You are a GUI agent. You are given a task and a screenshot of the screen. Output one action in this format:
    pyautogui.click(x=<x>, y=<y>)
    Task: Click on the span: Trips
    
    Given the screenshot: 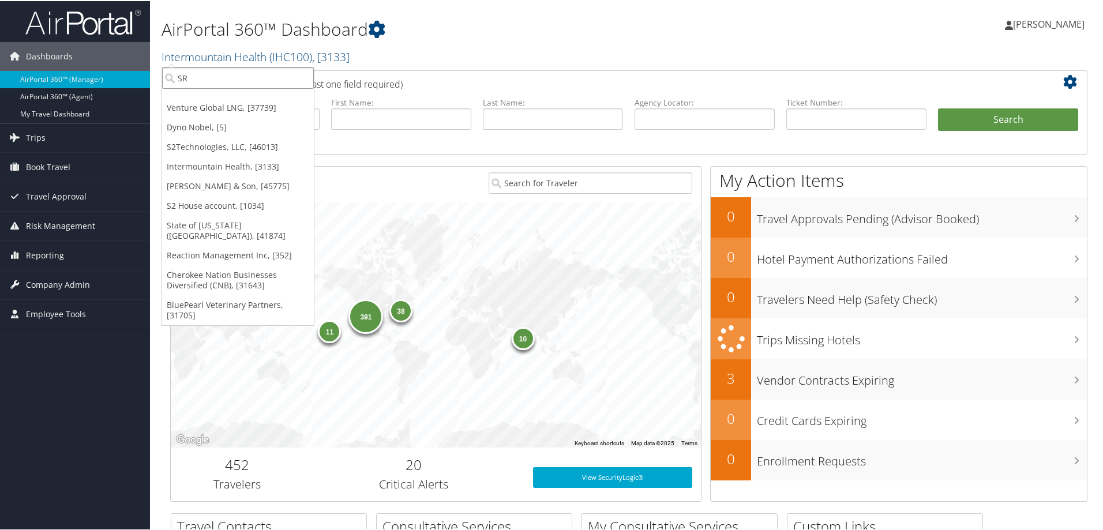 What is the action you would take?
    pyautogui.click(x=36, y=137)
    